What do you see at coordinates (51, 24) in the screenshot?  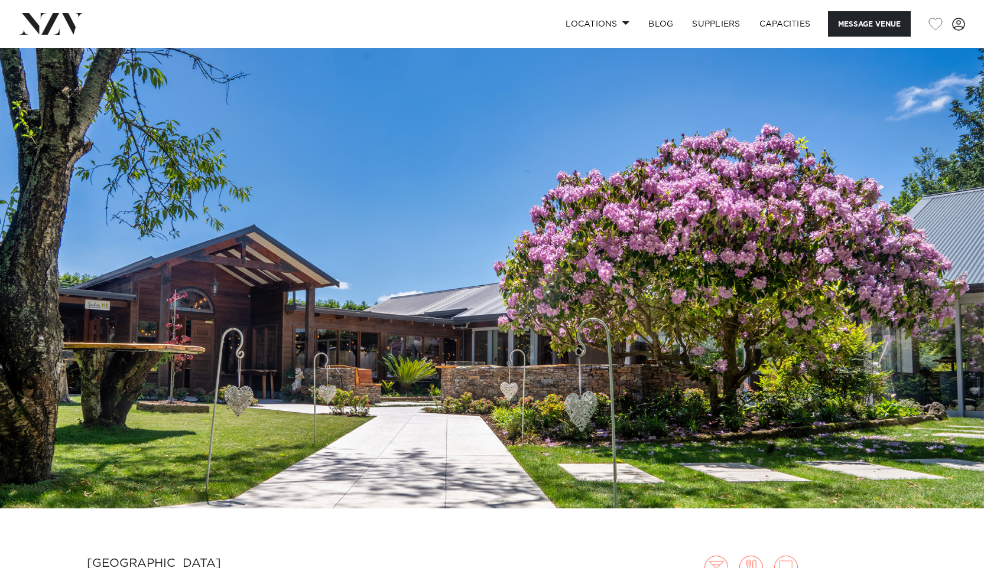 I see `img: nzv-logo.png` at bounding box center [51, 24].